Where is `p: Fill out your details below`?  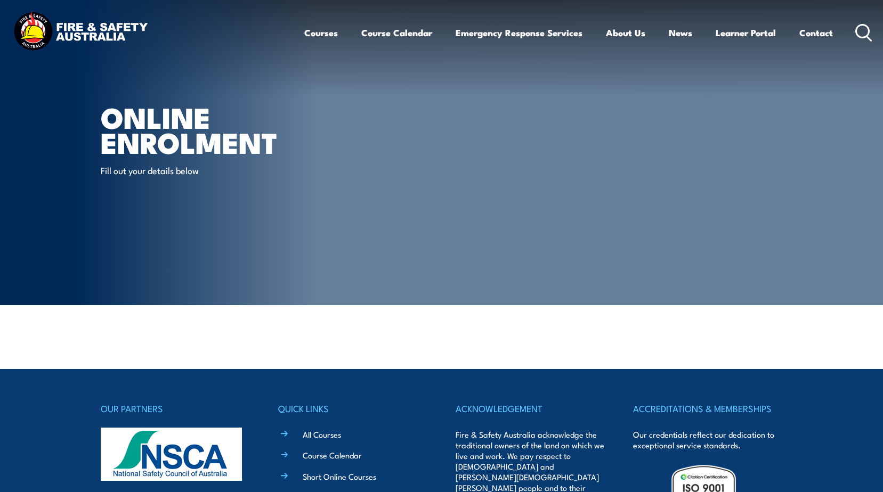
p: Fill out your details below is located at coordinates (198, 170).